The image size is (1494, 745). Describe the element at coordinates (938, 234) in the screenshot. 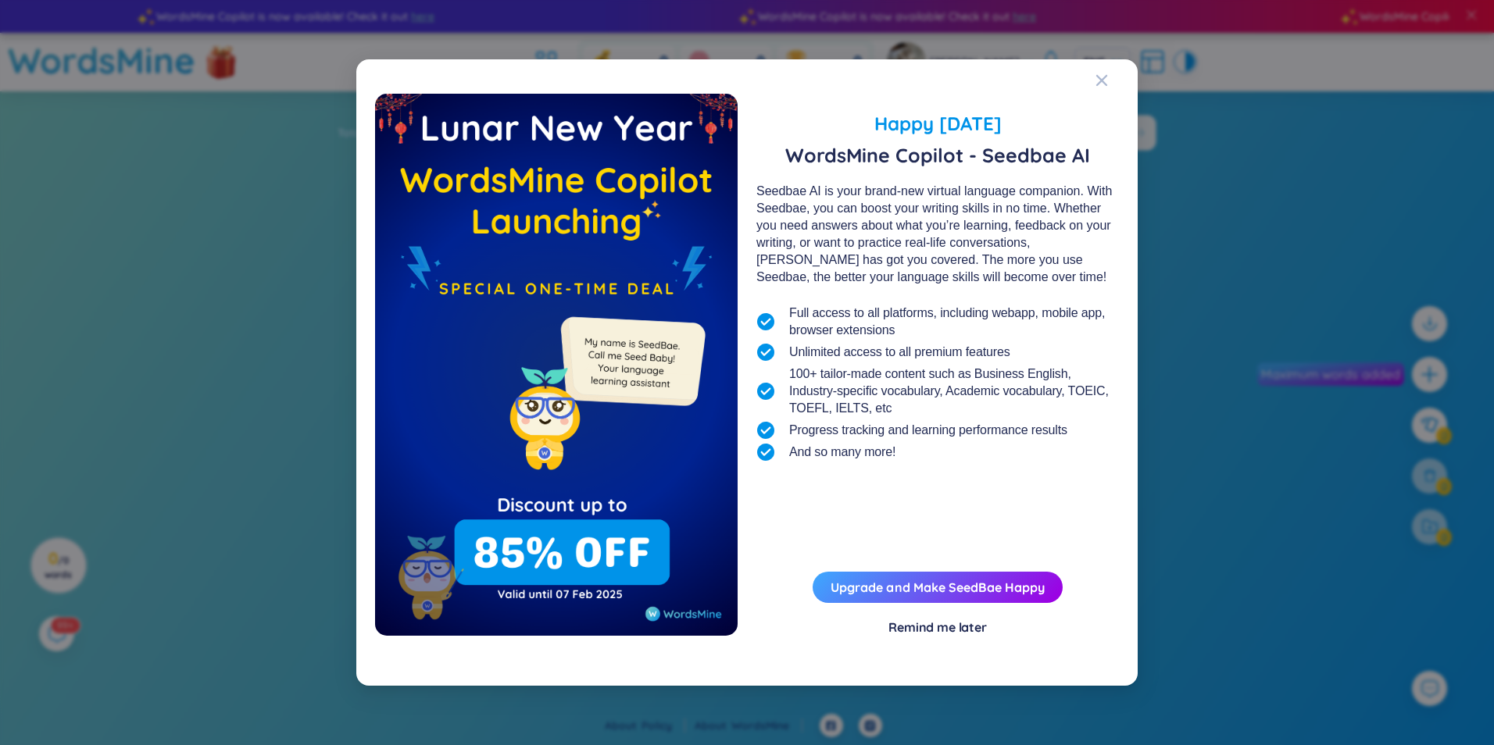

I see `div: Seedbae AI is your brand-new virtual language companion. With Seedbae, you can boost your writing...` at that location.